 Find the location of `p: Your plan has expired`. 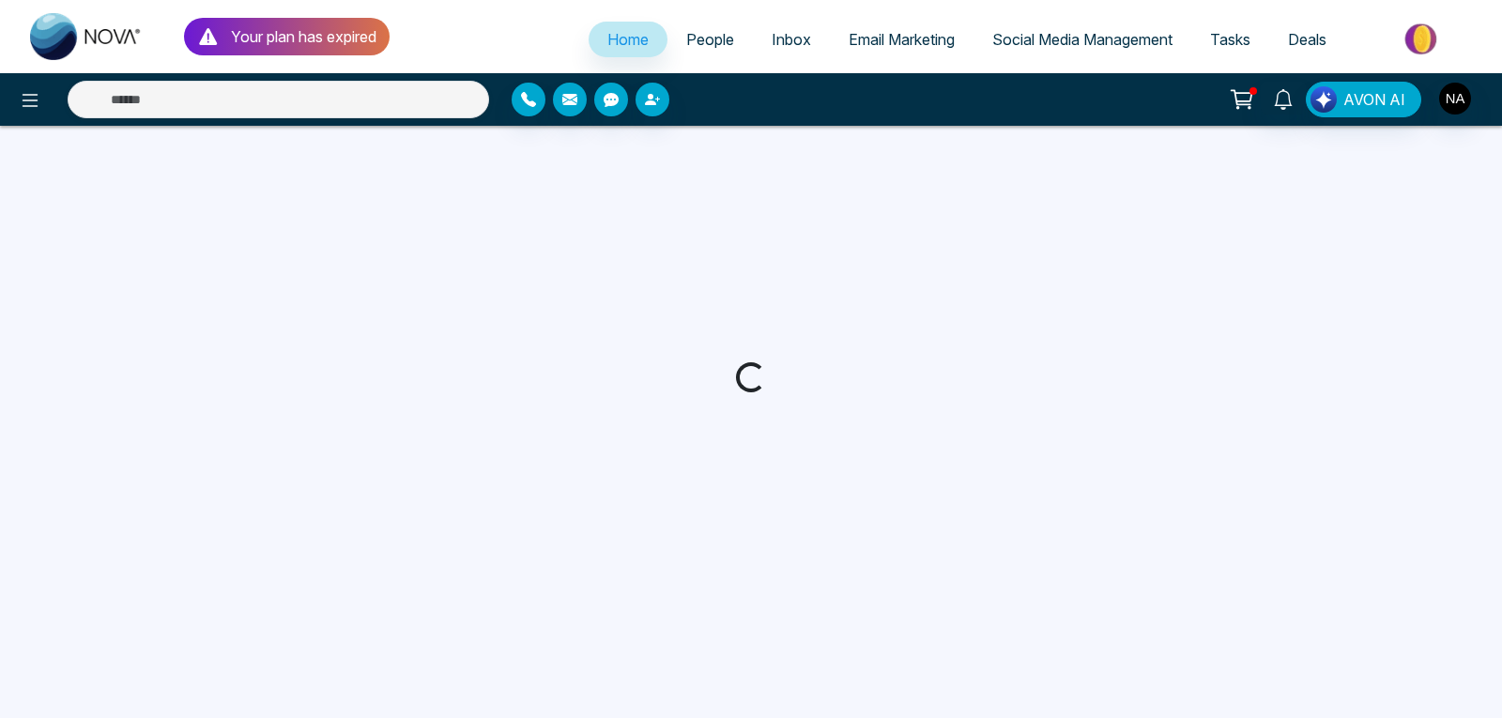

p: Your plan has expired is located at coordinates (303, 37).